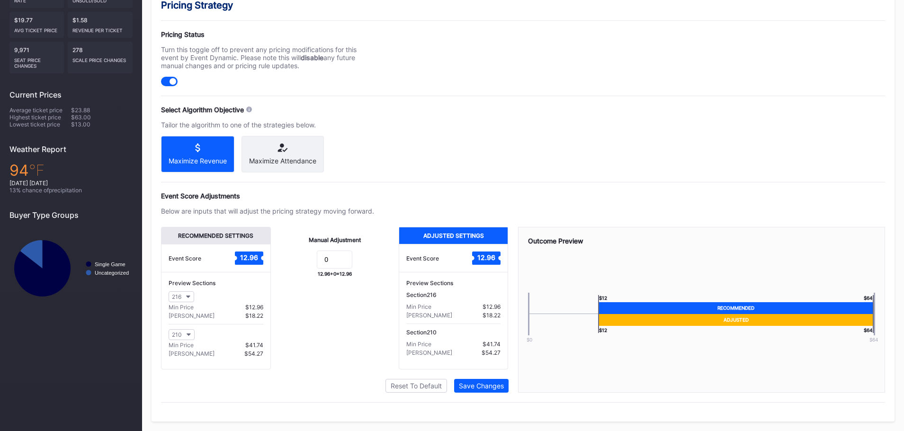 This screenshot has width=904, height=431. Describe the element at coordinates (736, 320) in the screenshot. I see `div: Adjusted` at that location.